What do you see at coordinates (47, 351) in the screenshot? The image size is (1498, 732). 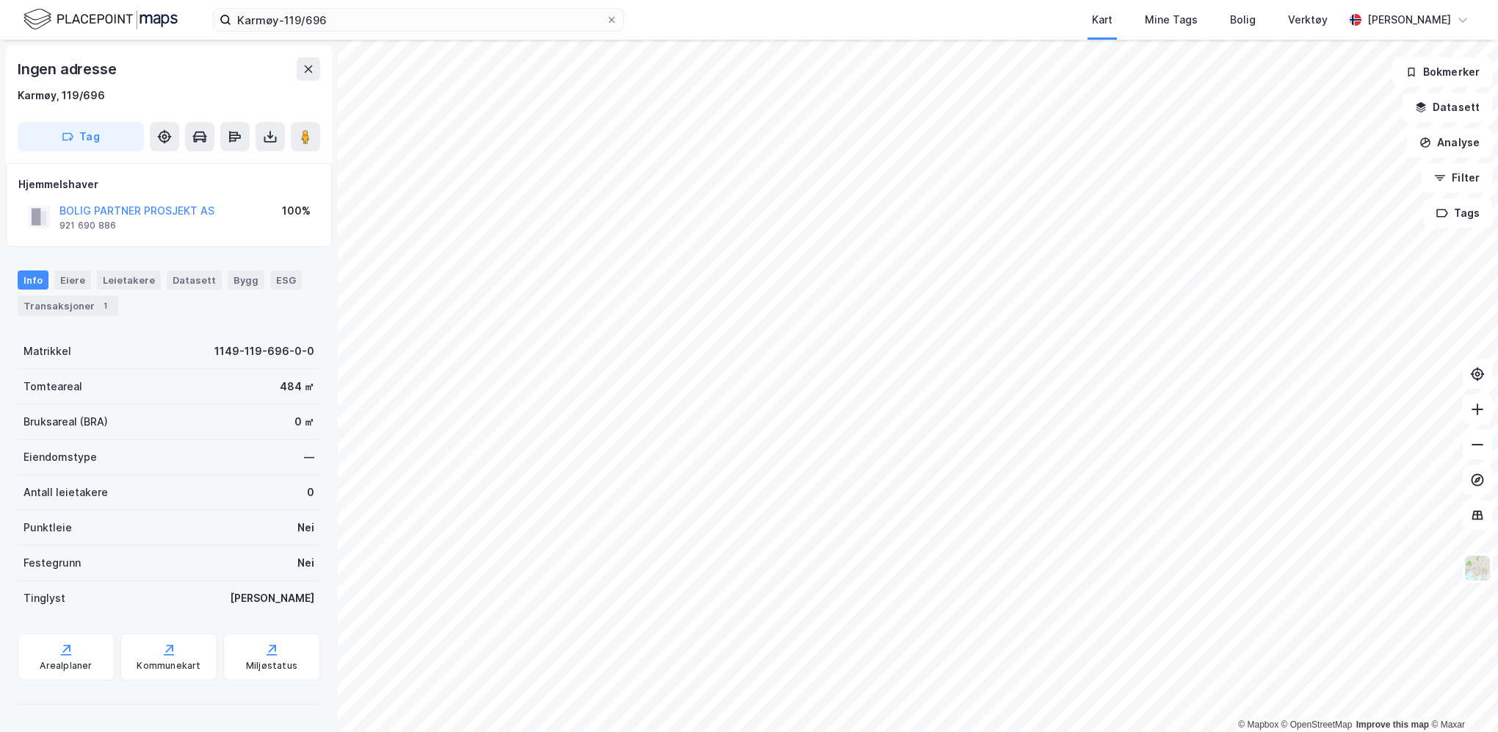 I see `div: Matrikkel` at bounding box center [47, 351].